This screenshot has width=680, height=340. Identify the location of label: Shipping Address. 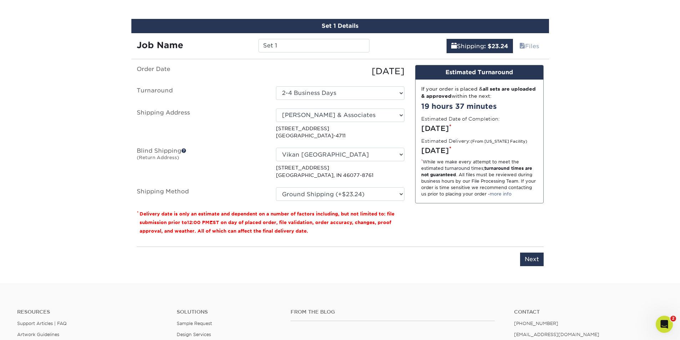
(201, 124).